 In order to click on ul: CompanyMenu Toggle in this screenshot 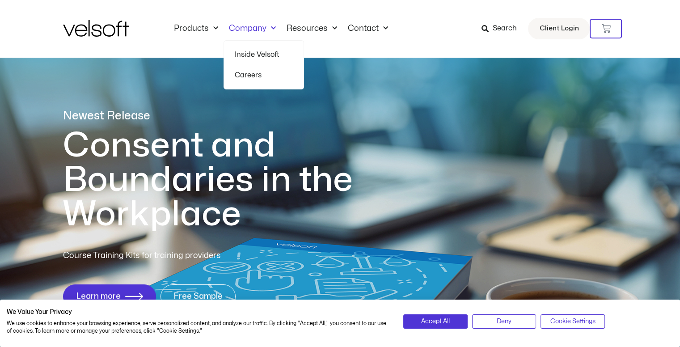, I will do `click(264, 65)`.